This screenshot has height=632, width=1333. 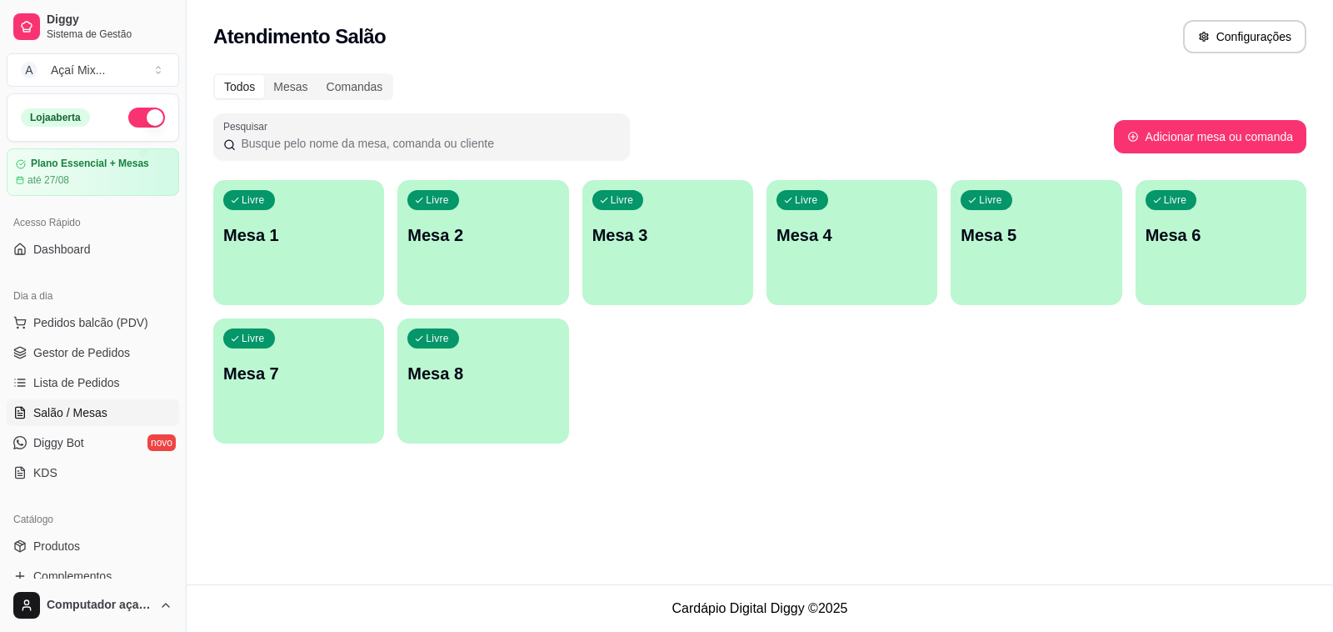 What do you see at coordinates (427, 143) in the screenshot?
I see `input: Pesquisar` at bounding box center [427, 143].